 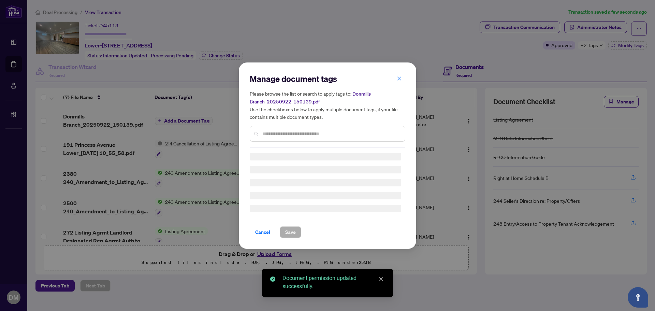 What do you see at coordinates (310, 98) in the screenshot?
I see `span: Donmills Branch_20250922_150139.pdf` at bounding box center [310, 98].